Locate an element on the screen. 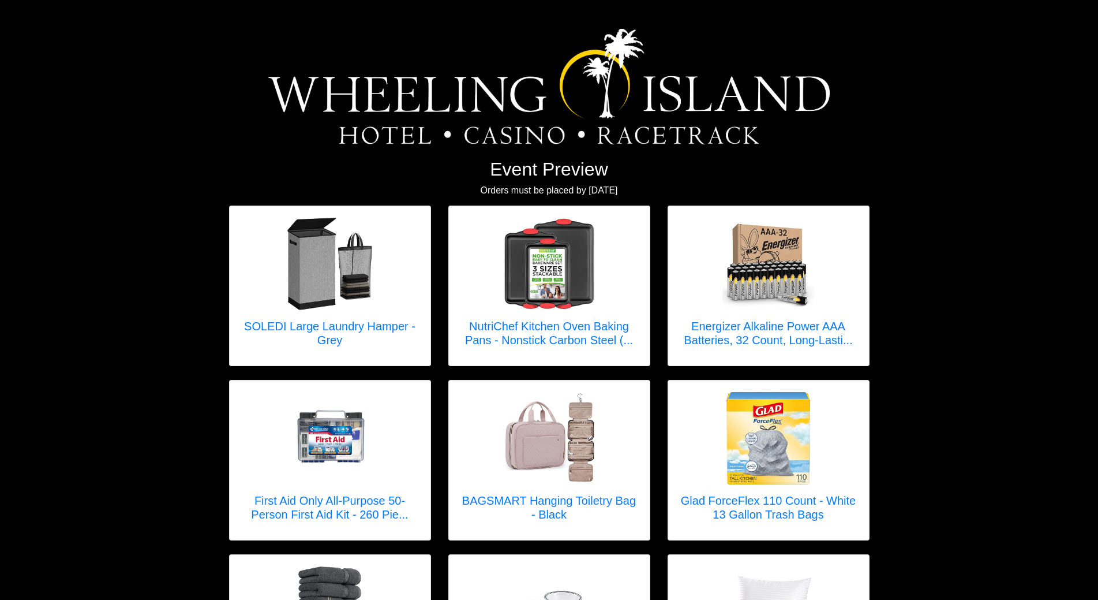 This screenshot has width=1098, height=600. a: Energizer Alkaline Power AAA Batteries, 32 Count, Long-Lasting Triple A Batteries, Suitable for E... is located at coordinates (769, 286).